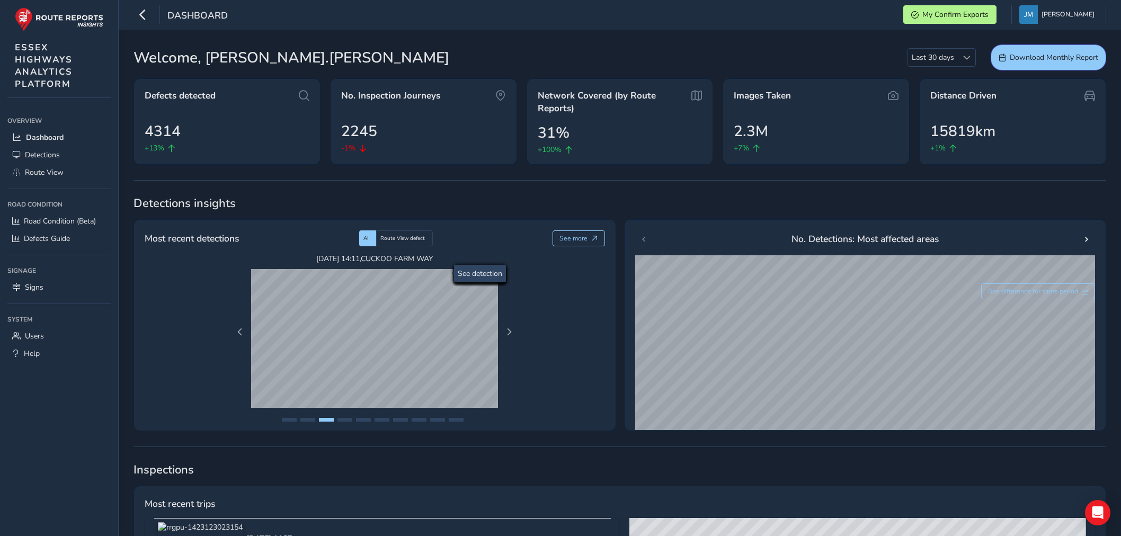 This screenshot has height=536, width=1121. What do you see at coordinates (1049, 57) in the screenshot?
I see `button: Download Monthly Report` at bounding box center [1049, 57].